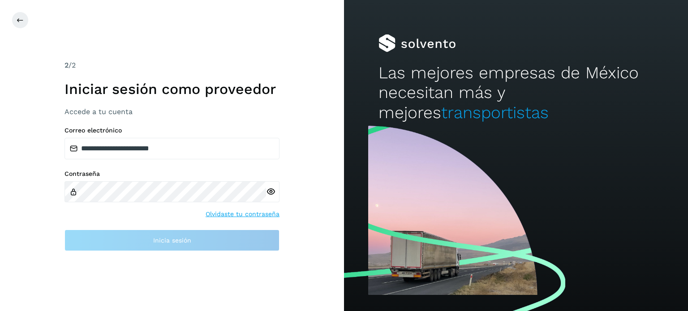  What do you see at coordinates (66, 65) in the screenshot?
I see `span: 2` at bounding box center [66, 65].